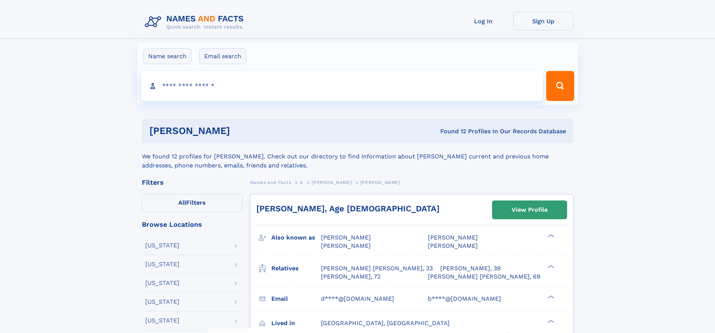 The height and width of the screenshot is (333, 715). I want to click on a: Names and Facts, so click(271, 182).